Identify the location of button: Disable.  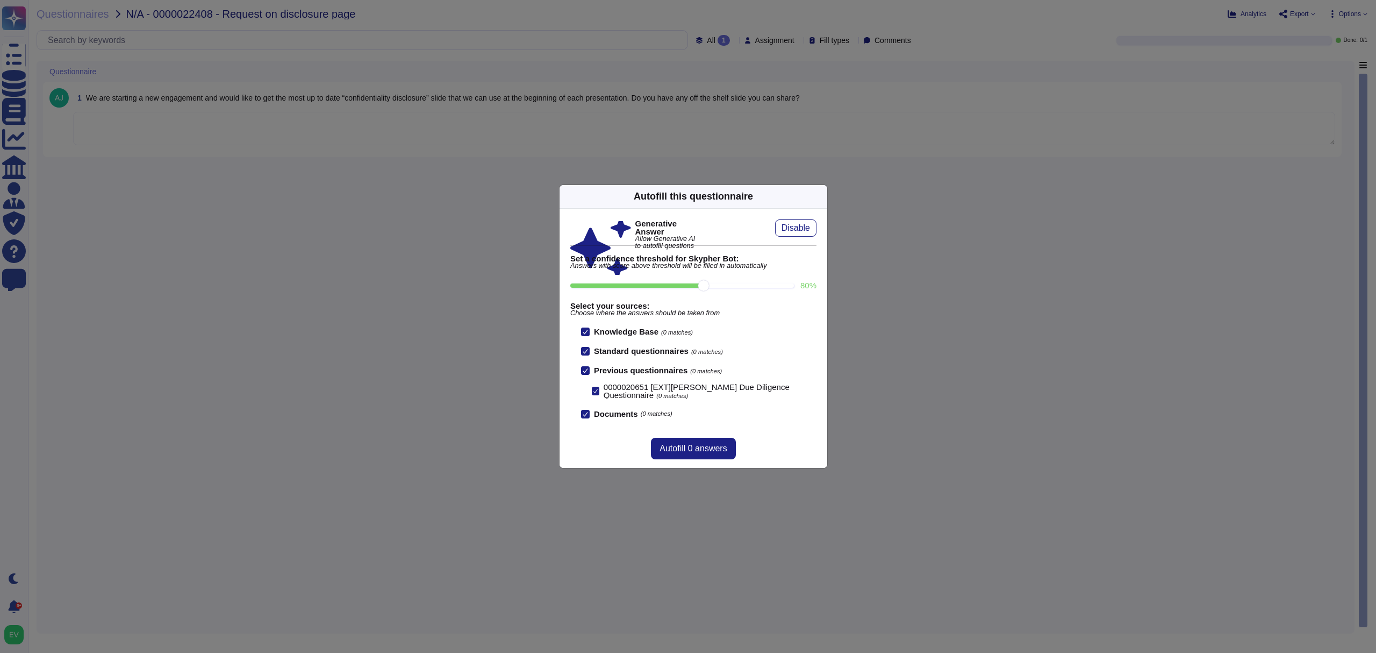
(796, 228).